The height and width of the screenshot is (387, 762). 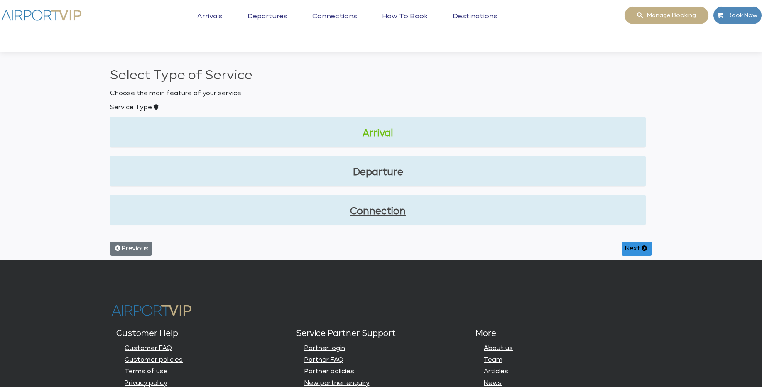 What do you see at coordinates (329, 371) in the screenshot?
I see `a: Partner policies` at bounding box center [329, 371].